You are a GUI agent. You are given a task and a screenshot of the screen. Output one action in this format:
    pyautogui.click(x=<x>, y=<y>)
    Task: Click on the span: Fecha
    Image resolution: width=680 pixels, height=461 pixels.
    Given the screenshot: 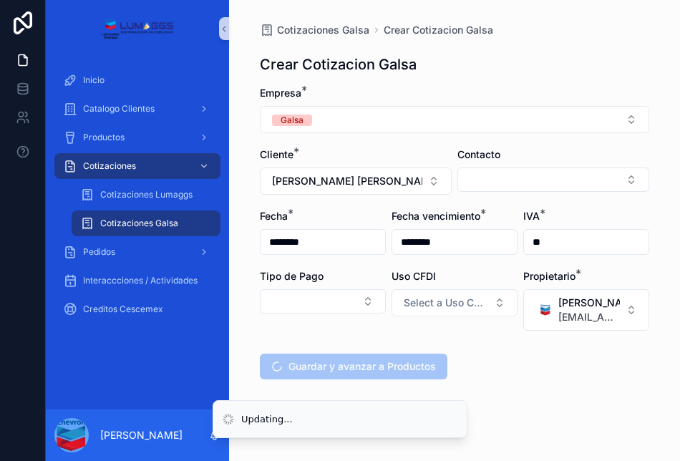 What is the action you would take?
    pyautogui.click(x=273, y=215)
    